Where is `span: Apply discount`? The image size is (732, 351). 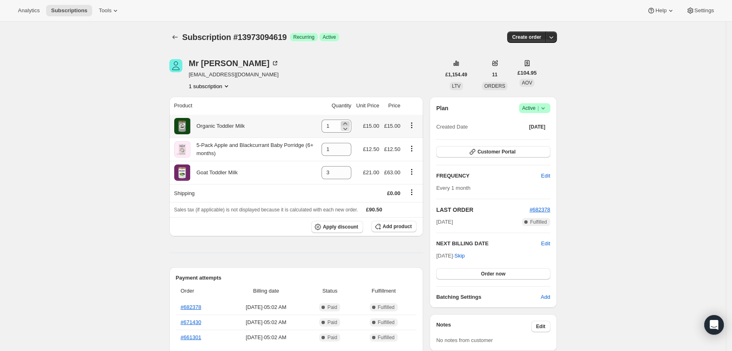 span: Apply discount is located at coordinates (340, 227).